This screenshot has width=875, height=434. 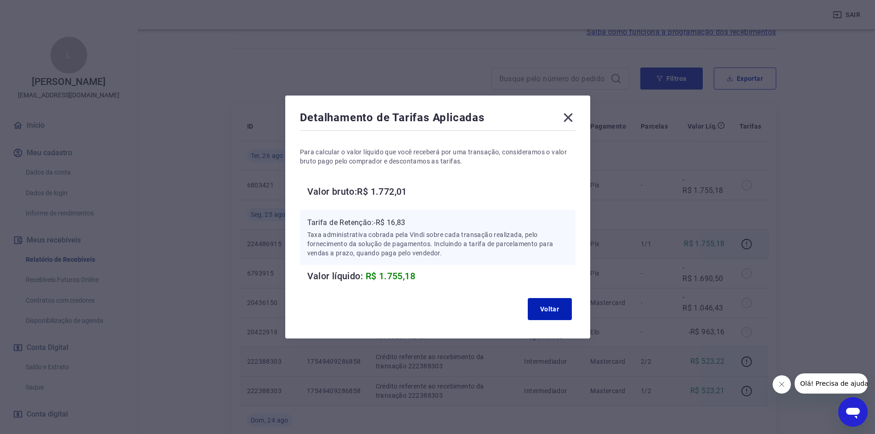 I want to click on div: Detalhamento de Tarifas Aplicadas, so click(x=438, y=119).